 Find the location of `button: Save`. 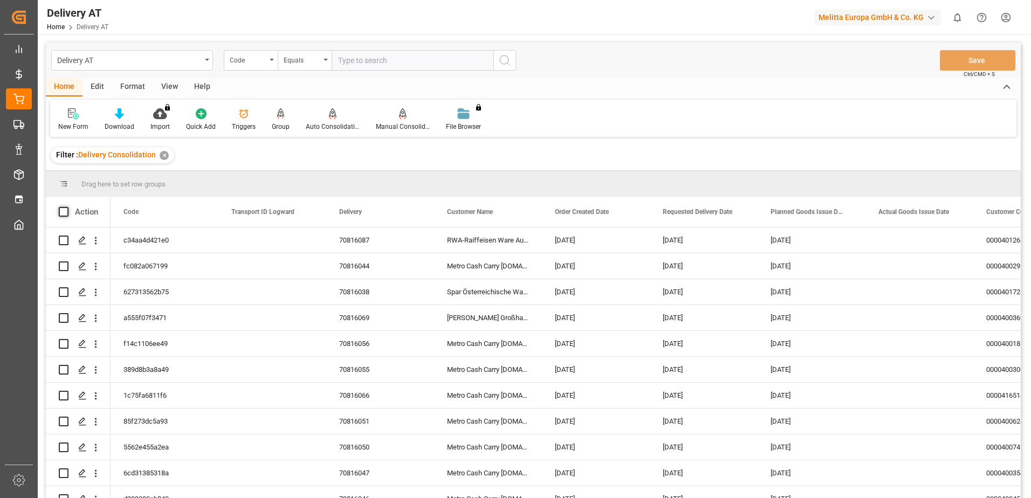

button: Save is located at coordinates (978, 60).